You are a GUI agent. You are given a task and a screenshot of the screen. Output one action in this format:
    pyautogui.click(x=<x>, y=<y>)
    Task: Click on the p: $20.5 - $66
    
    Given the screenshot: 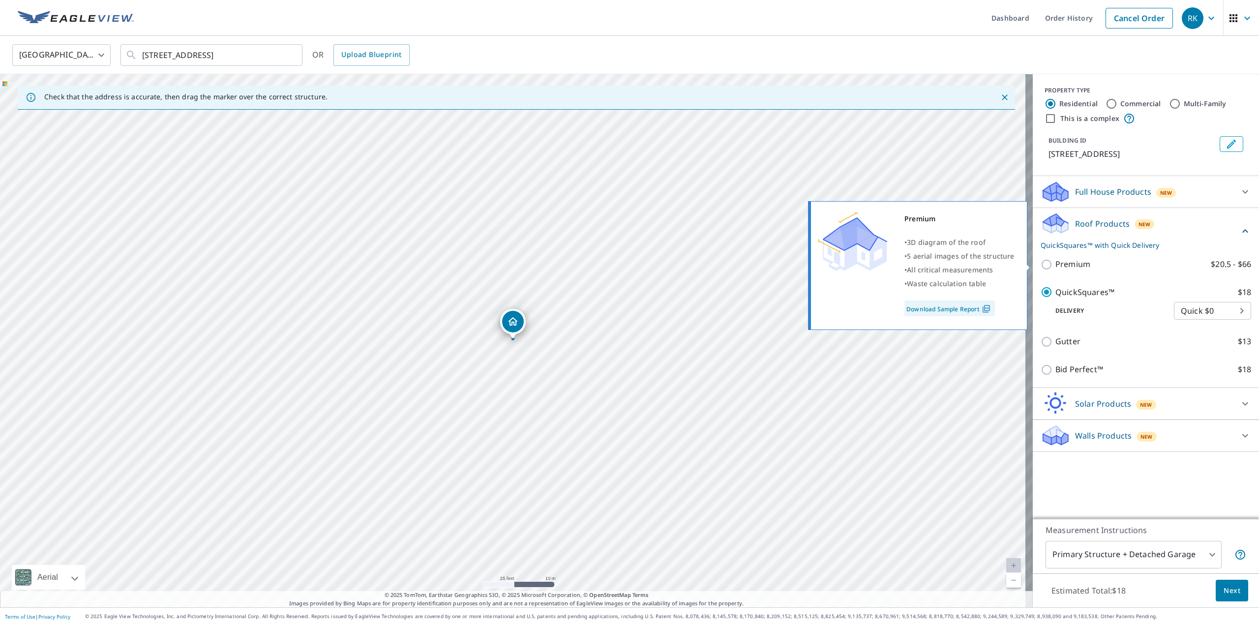 What is the action you would take?
    pyautogui.click(x=1231, y=264)
    